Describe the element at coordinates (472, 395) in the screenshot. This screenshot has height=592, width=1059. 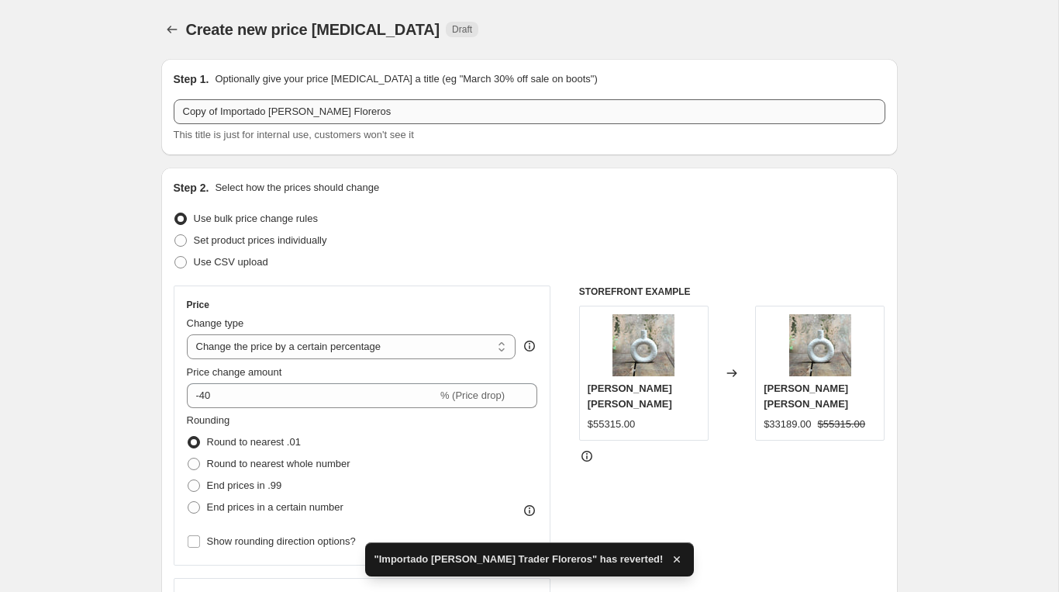
I see `span: % (Price drop)` at that location.